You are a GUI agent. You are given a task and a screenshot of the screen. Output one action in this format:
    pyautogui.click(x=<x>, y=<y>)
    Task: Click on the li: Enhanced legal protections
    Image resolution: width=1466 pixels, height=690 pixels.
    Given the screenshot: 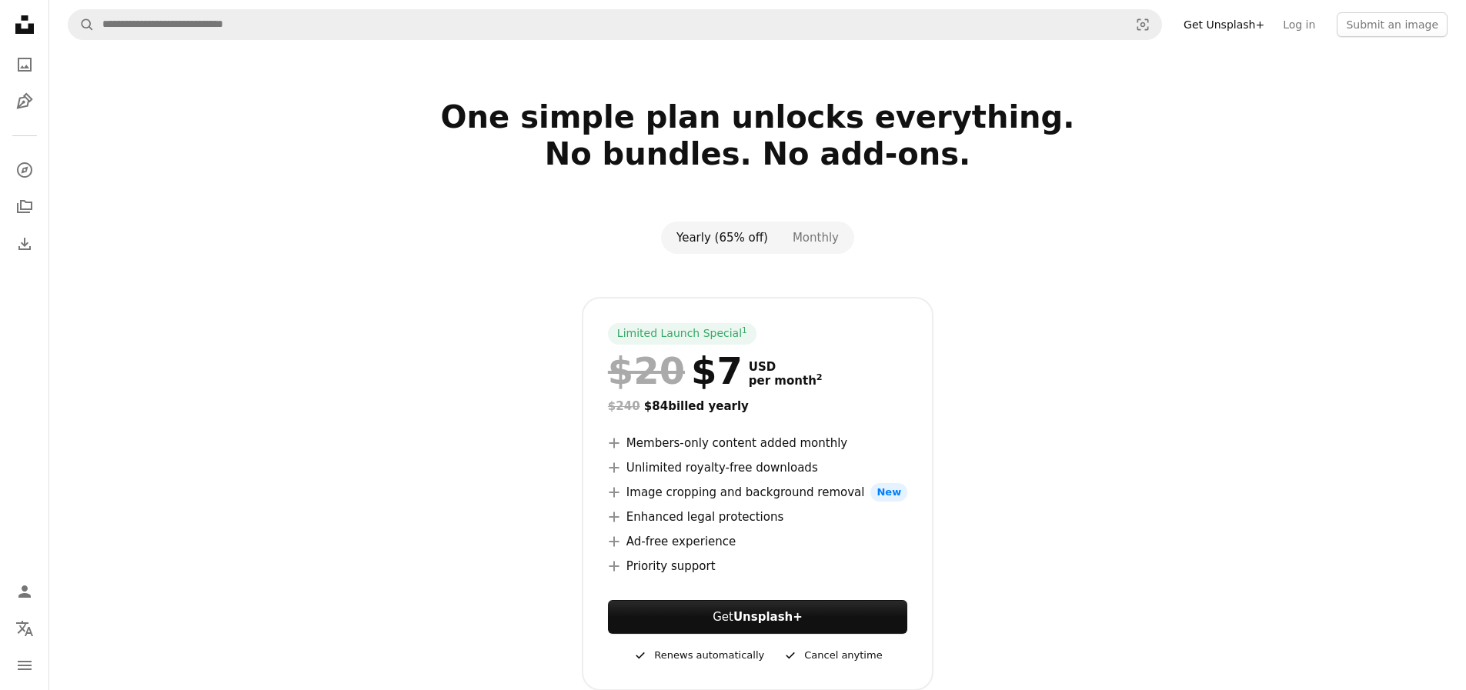 What is the action you would take?
    pyautogui.click(x=757, y=517)
    